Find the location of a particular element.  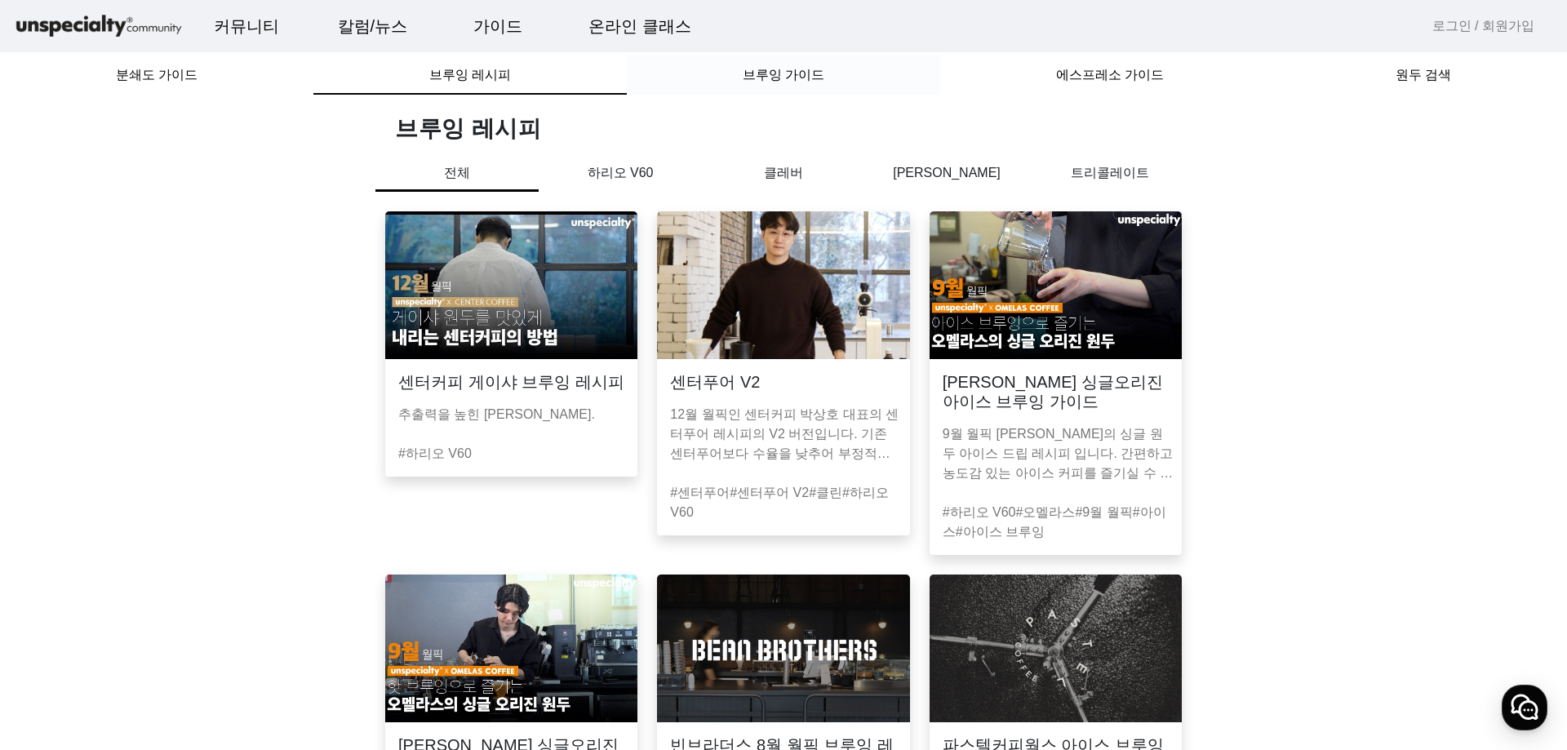

a: #센터푸어 V2 is located at coordinates (769, 492).